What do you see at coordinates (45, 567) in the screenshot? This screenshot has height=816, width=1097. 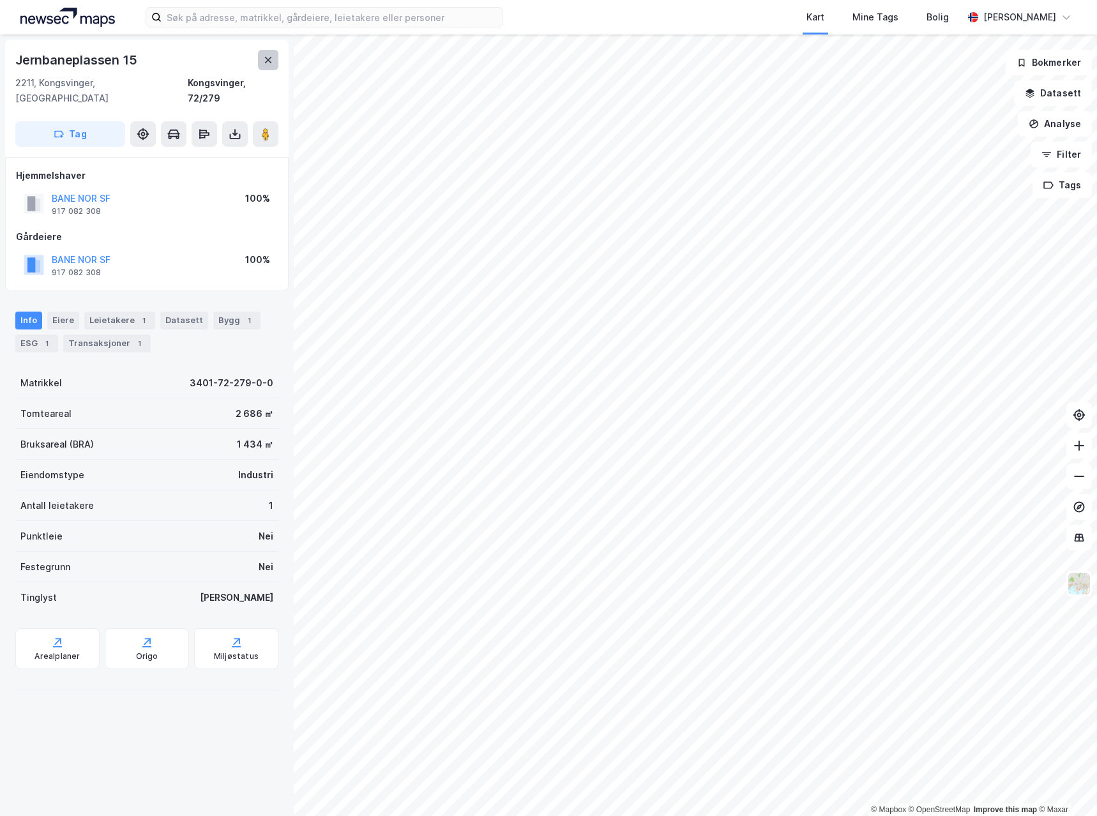 I see `div: Festegrunn` at bounding box center [45, 567].